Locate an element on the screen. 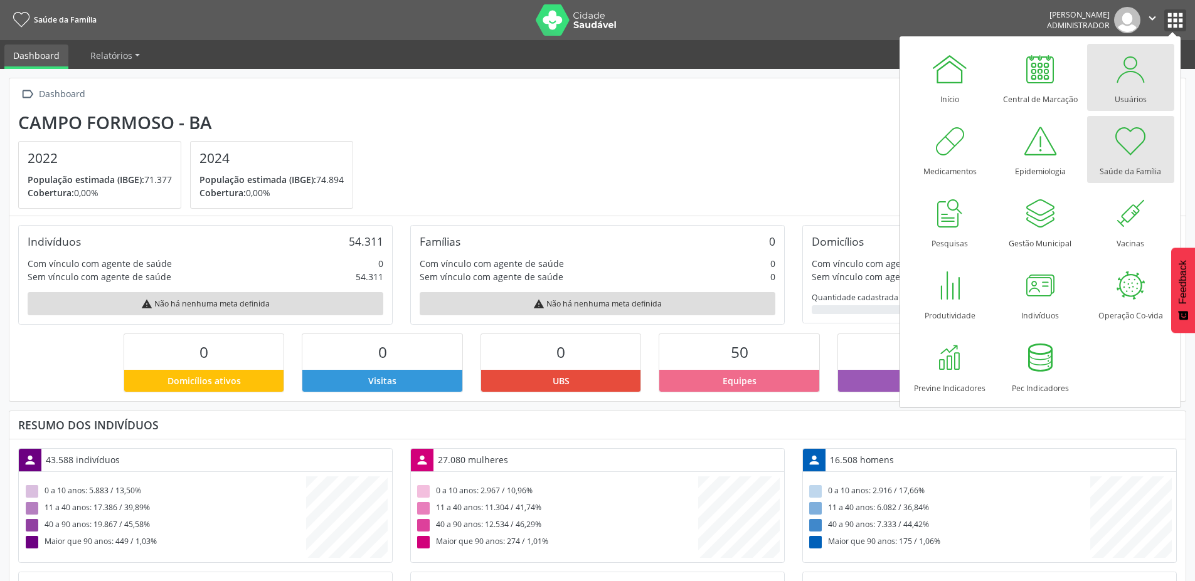 This screenshot has height=581, width=1195. div: 40 a 90 anos: 12.534 / 46,29% is located at coordinates (556, 526).